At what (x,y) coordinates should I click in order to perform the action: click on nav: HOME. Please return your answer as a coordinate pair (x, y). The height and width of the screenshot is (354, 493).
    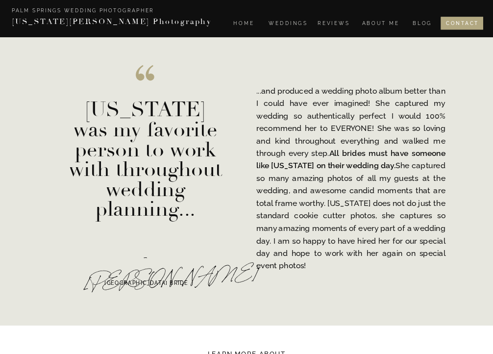
    Looking at the image, I should click on (244, 24).